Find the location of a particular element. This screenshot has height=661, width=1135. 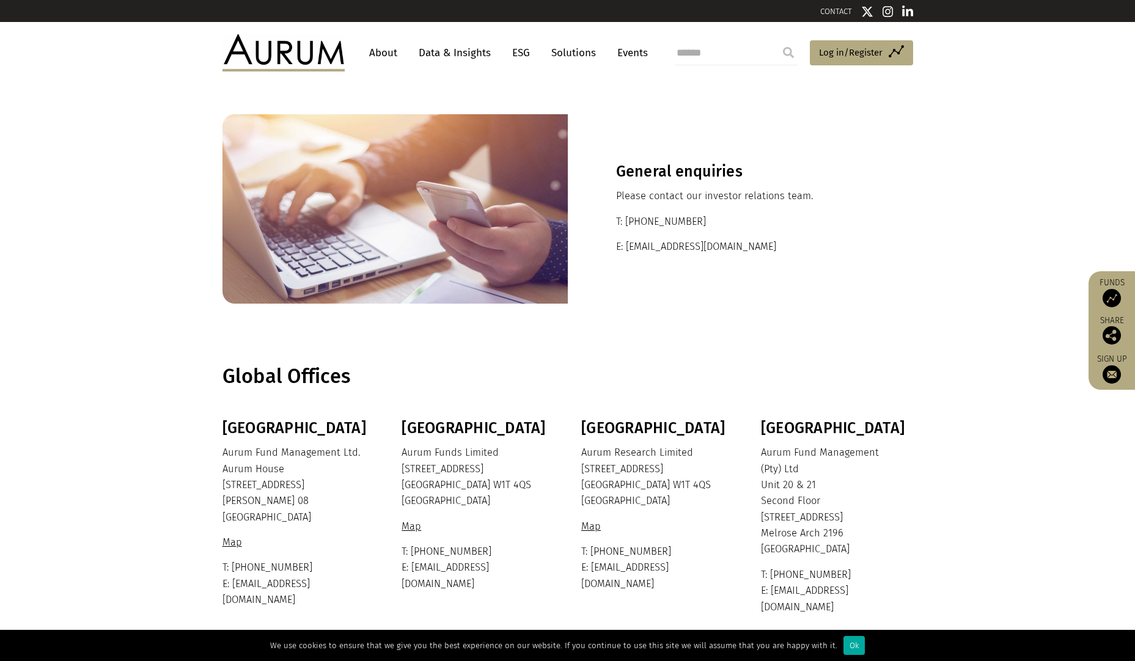

a: ESG is located at coordinates (521, 53).